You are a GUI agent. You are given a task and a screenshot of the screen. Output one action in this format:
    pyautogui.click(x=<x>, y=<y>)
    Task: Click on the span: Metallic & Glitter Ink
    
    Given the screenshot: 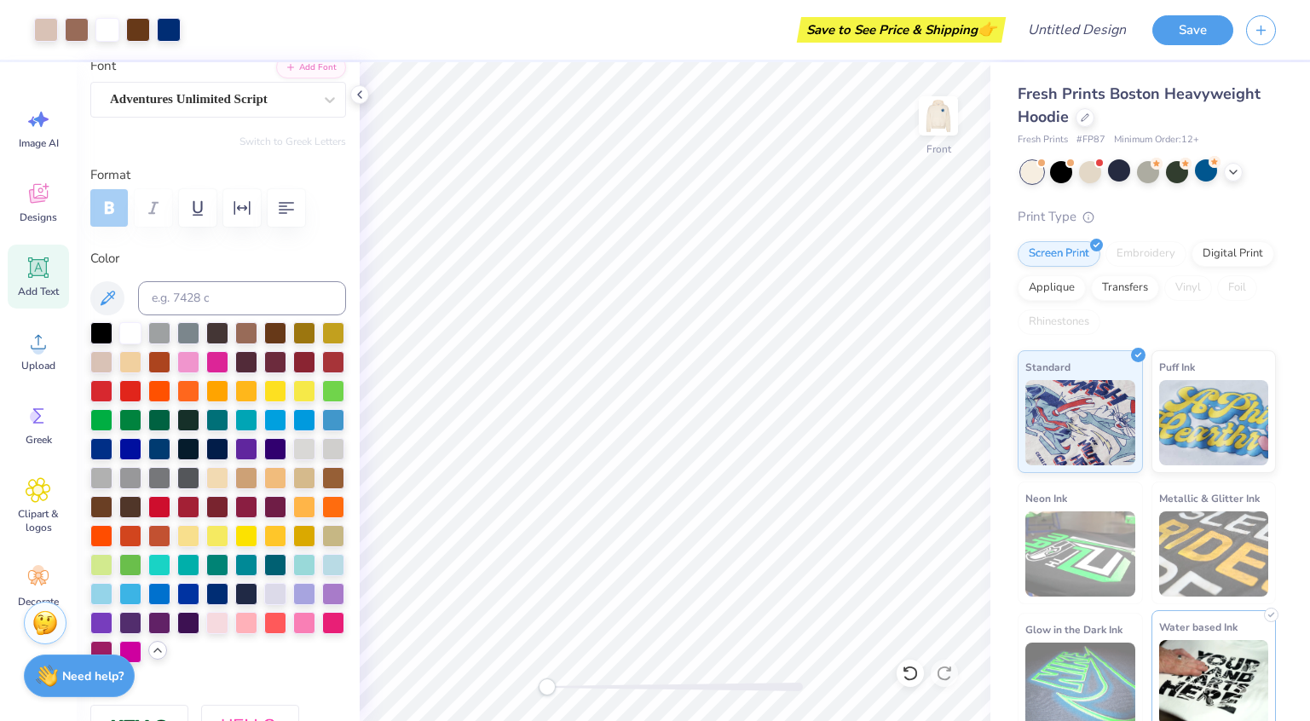 What is the action you would take?
    pyautogui.click(x=1209, y=498)
    